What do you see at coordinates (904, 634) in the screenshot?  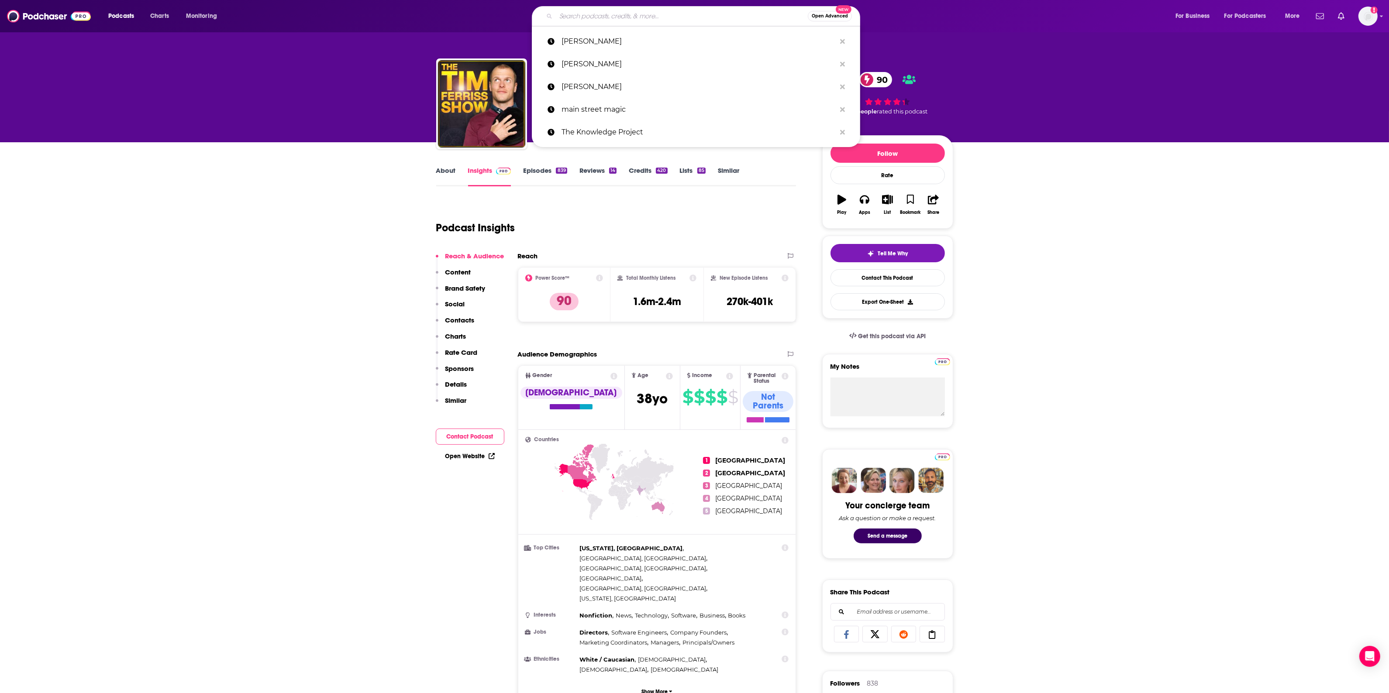 I see `a: Share on Reddit` at bounding box center [904, 634].